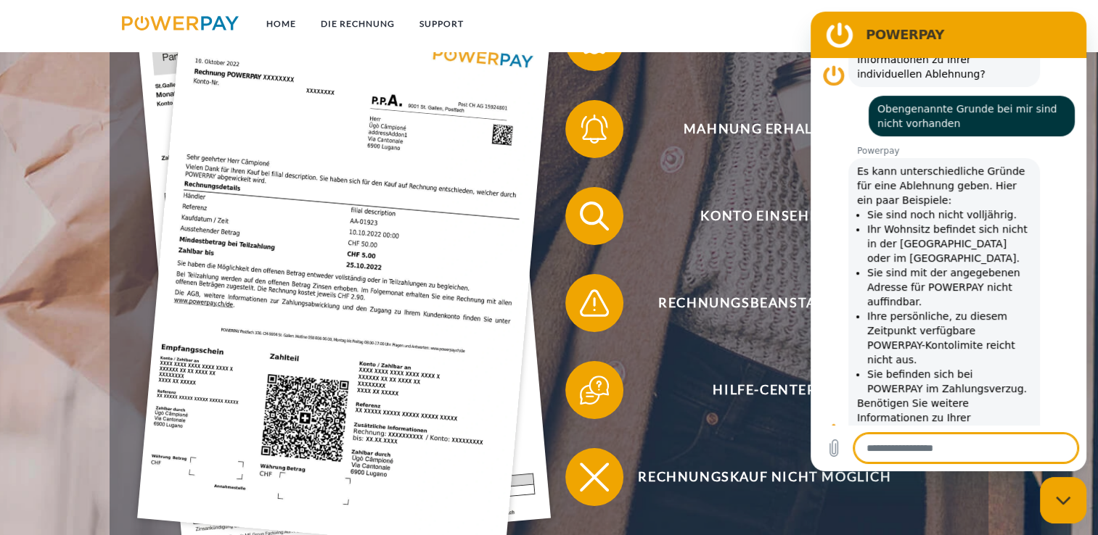  Describe the element at coordinates (754, 129) in the screenshot. I see `a: Mahnung erhalten?` at that location.